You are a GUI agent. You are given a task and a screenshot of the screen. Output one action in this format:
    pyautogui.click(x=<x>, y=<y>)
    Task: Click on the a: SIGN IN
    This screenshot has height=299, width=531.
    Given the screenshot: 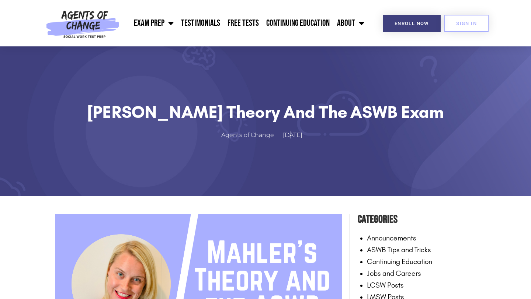 What is the action you would take?
    pyautogui.click(x=466, y=23)
    